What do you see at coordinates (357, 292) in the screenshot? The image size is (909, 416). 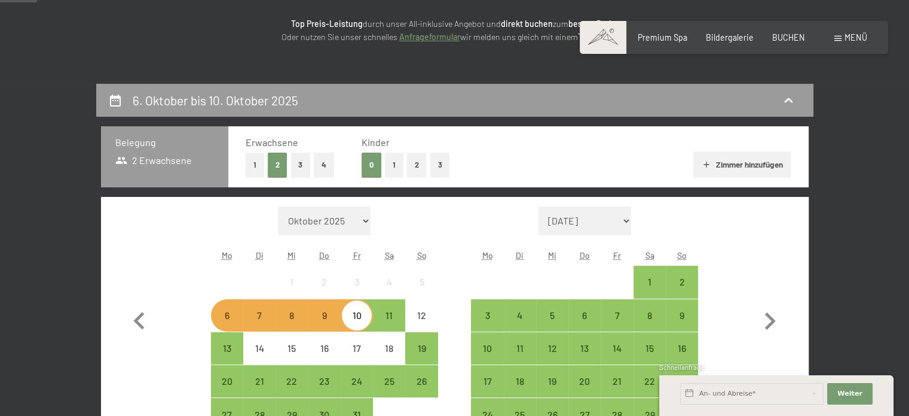 I see `div: 3` at bounding box center [357, 292].